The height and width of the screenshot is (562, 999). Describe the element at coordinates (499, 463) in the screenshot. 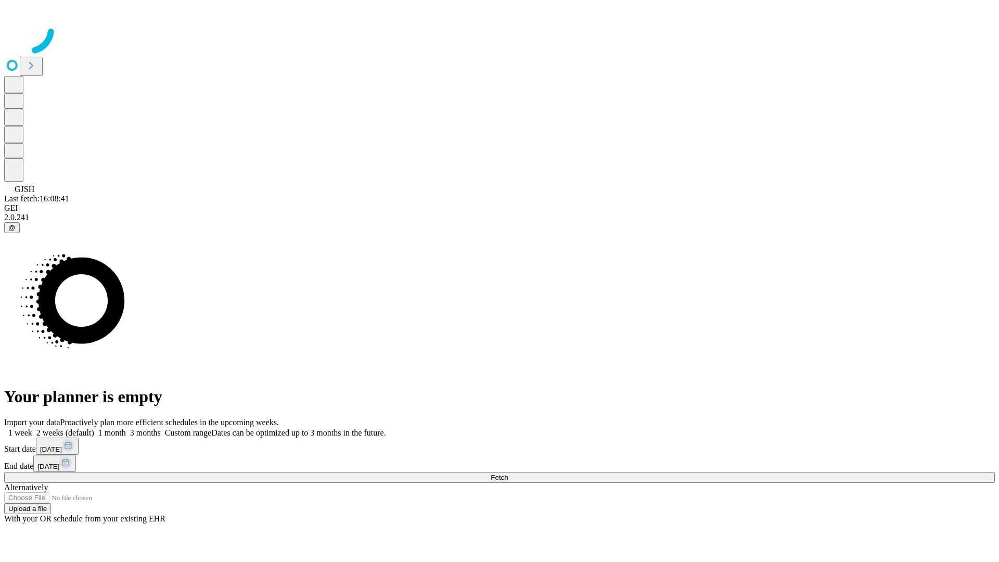

I see `div: End date` at that location.